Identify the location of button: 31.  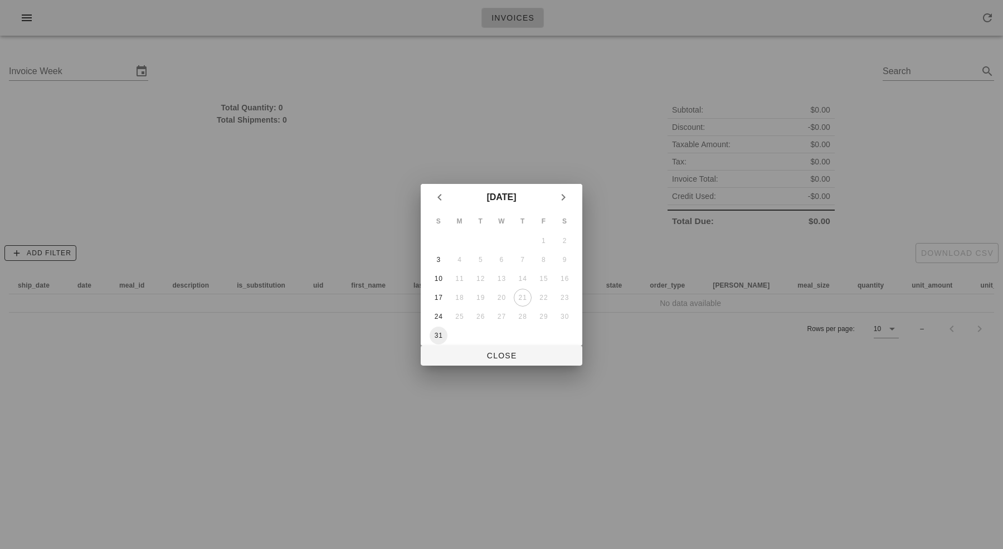
(439, 335).